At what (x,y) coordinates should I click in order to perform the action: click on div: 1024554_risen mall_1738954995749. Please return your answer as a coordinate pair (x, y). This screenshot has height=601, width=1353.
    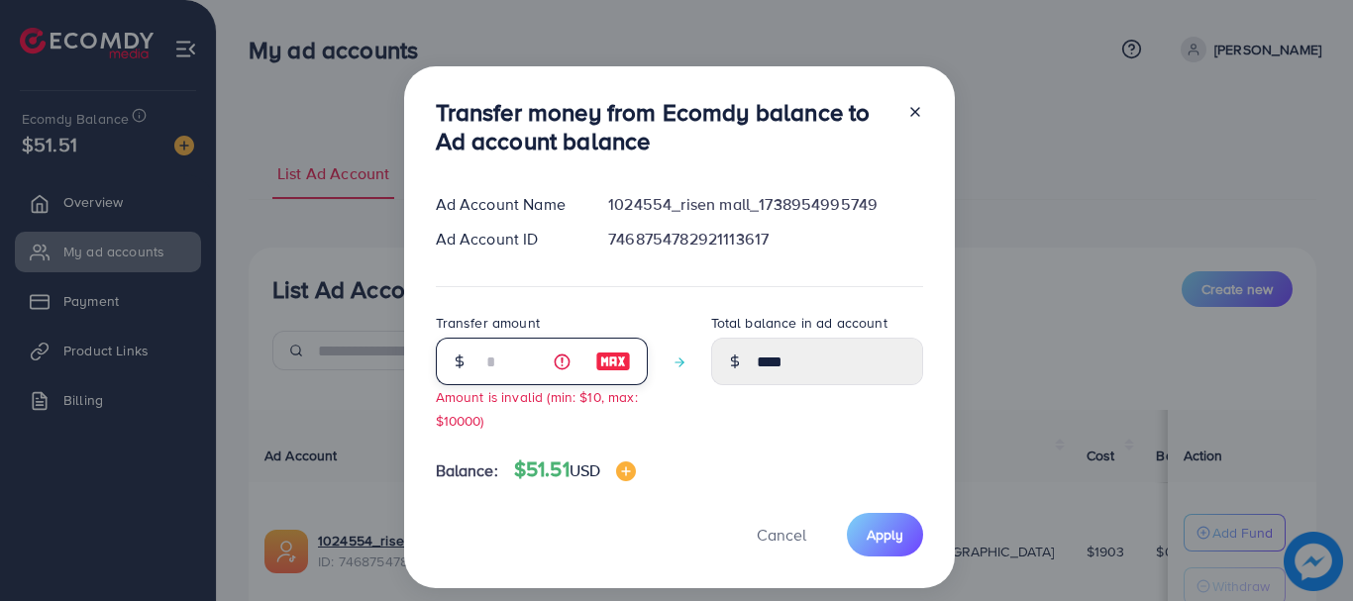
    Looking at the image, I should click on (765, 204).